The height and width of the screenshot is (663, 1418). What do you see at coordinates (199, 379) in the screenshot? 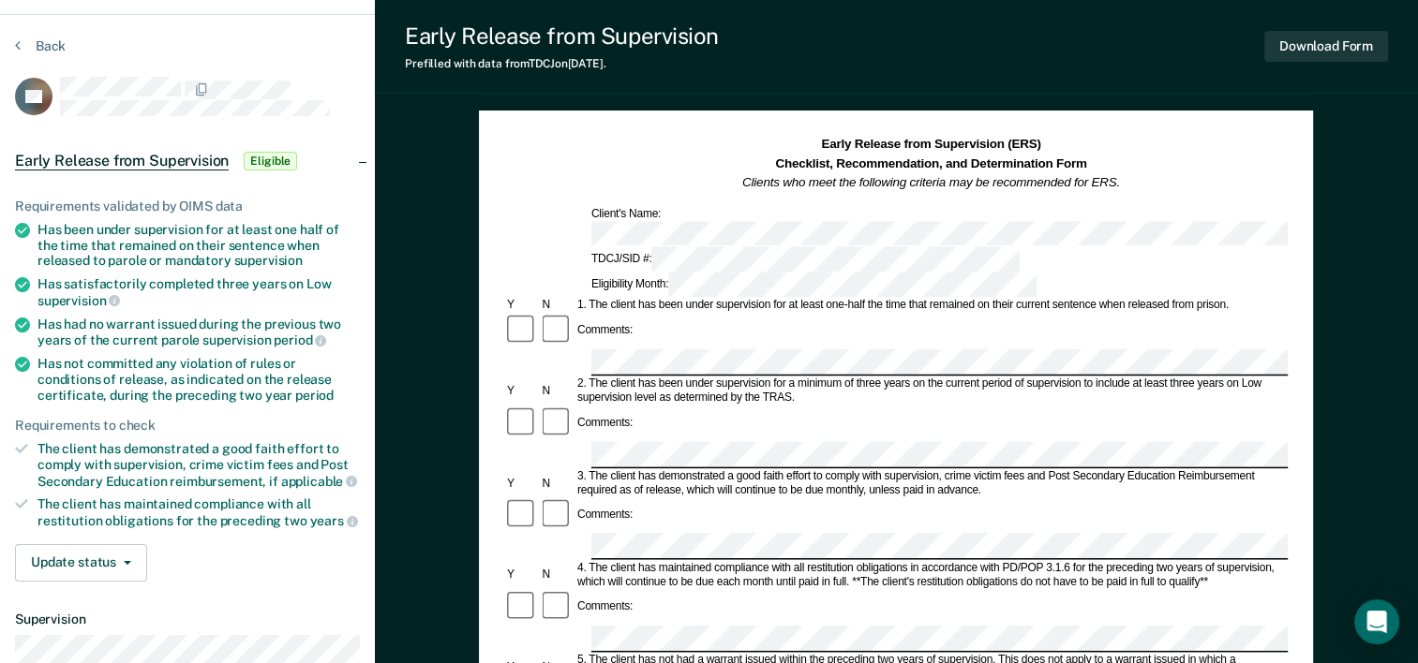
I see `div: Has not committed any violation of rules or conditions of release, as indicated on the release ce...` at bounding box center [199, 379].